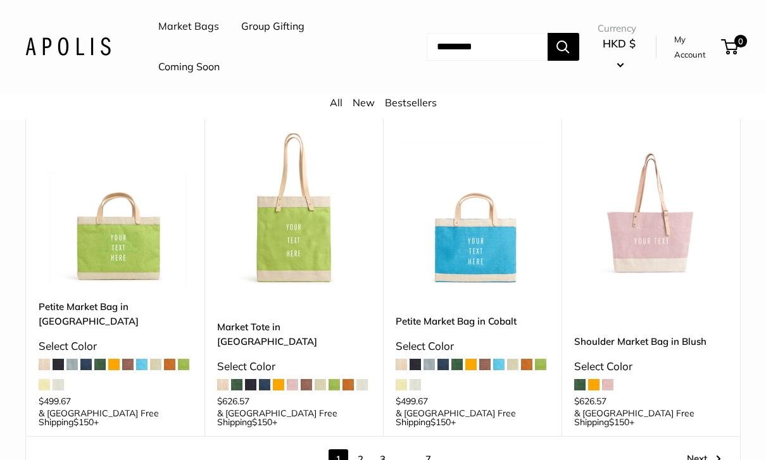 The image size is (766, 460). I want to click on button: Search, so click(563, 47).